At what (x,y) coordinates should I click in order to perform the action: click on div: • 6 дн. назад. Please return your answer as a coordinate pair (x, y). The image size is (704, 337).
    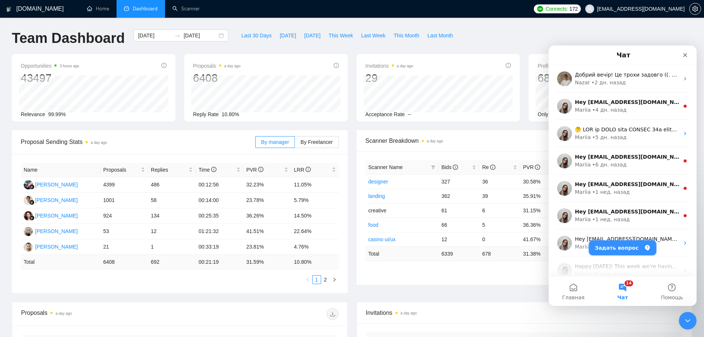
    Looking at the image, I should click on (61, 119).